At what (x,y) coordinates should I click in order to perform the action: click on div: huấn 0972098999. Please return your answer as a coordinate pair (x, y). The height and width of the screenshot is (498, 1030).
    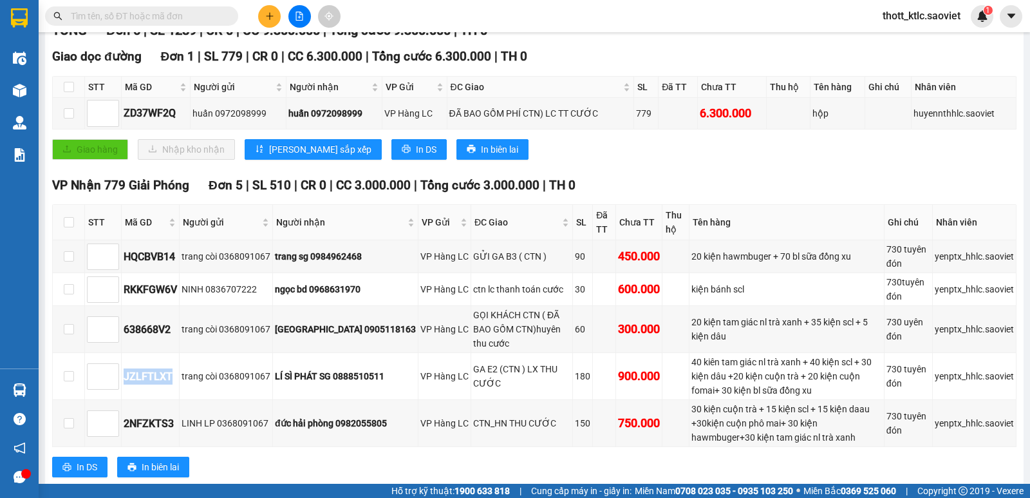
    Looking at the image, I should click on (334, 113).